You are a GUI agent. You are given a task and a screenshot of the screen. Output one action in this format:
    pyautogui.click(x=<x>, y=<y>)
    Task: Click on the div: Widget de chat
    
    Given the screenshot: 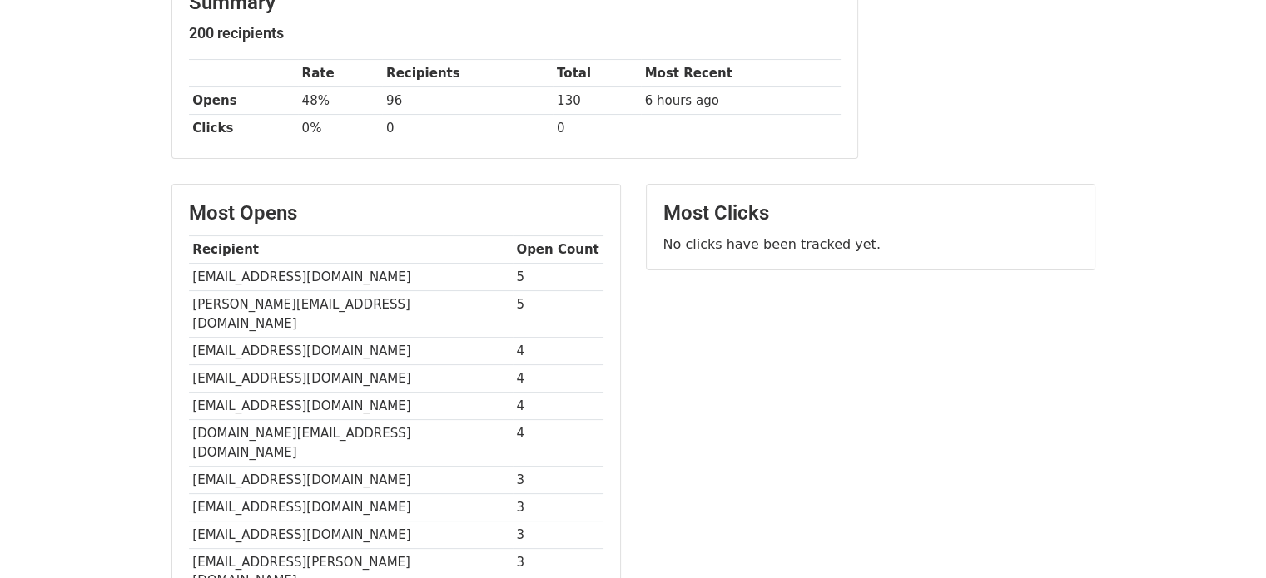 What is the action you would take?
    pyautogui.click(x=1224, y=538)
    